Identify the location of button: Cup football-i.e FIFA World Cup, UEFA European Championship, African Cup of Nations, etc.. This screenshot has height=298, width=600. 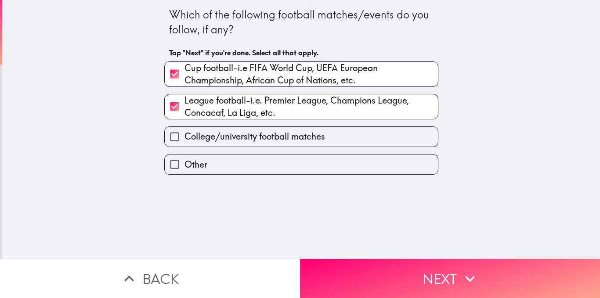
(302, 74).